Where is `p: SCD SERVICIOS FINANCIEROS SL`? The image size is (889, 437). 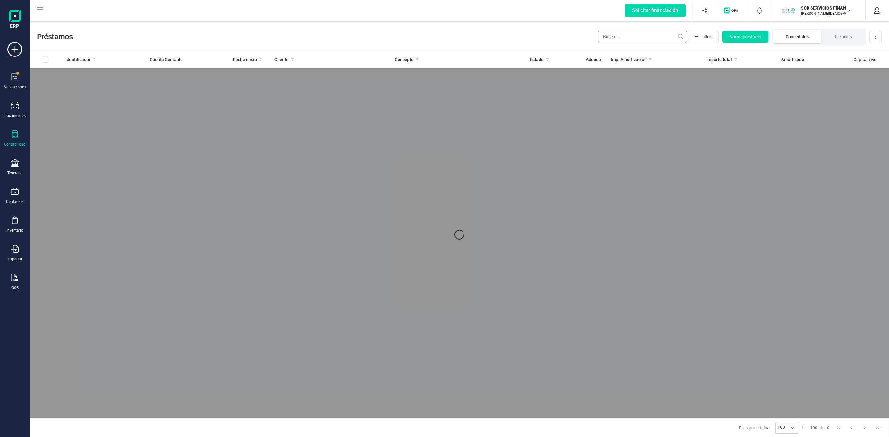 p: SCD SERVICIOS FINANCIEROS SL is located at coordinates (826, 8).